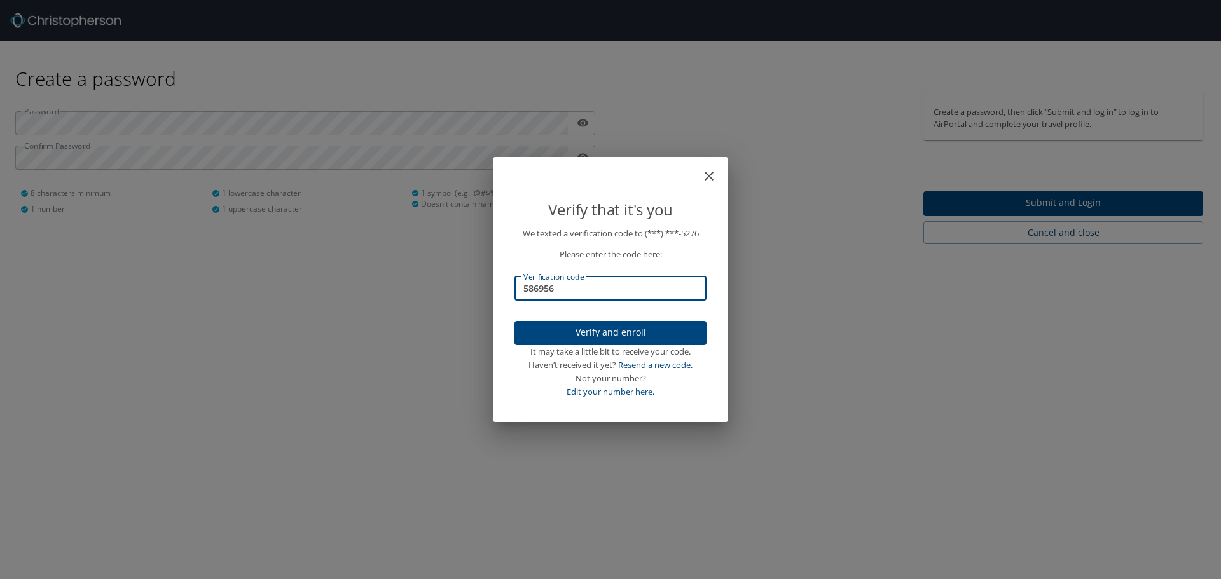 The image size is (1221, 579). I want to click on div: It may take a little bit to receive your code., so click(611, 352).